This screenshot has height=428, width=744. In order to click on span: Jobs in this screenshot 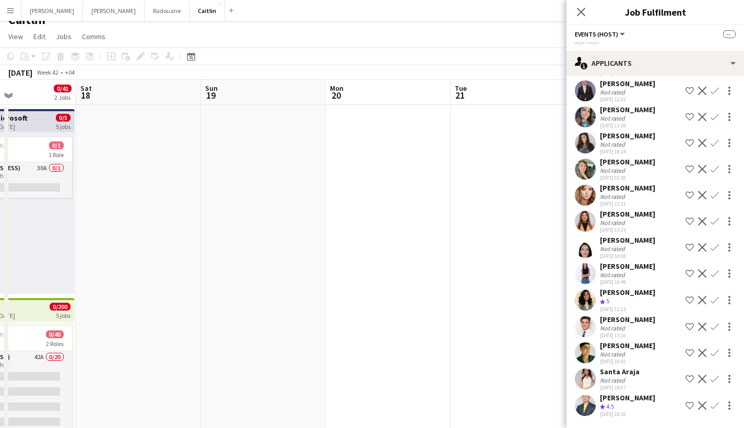, I will do `click(64, 37)`.